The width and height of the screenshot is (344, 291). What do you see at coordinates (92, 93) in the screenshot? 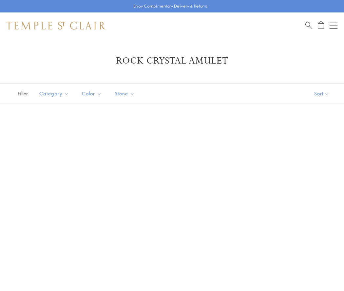
I see `button: Color` at bounding box center [92, 93].